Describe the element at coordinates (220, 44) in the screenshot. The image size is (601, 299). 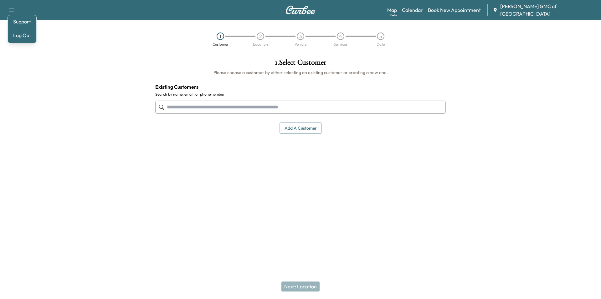
I see `div: Customer` at that location.